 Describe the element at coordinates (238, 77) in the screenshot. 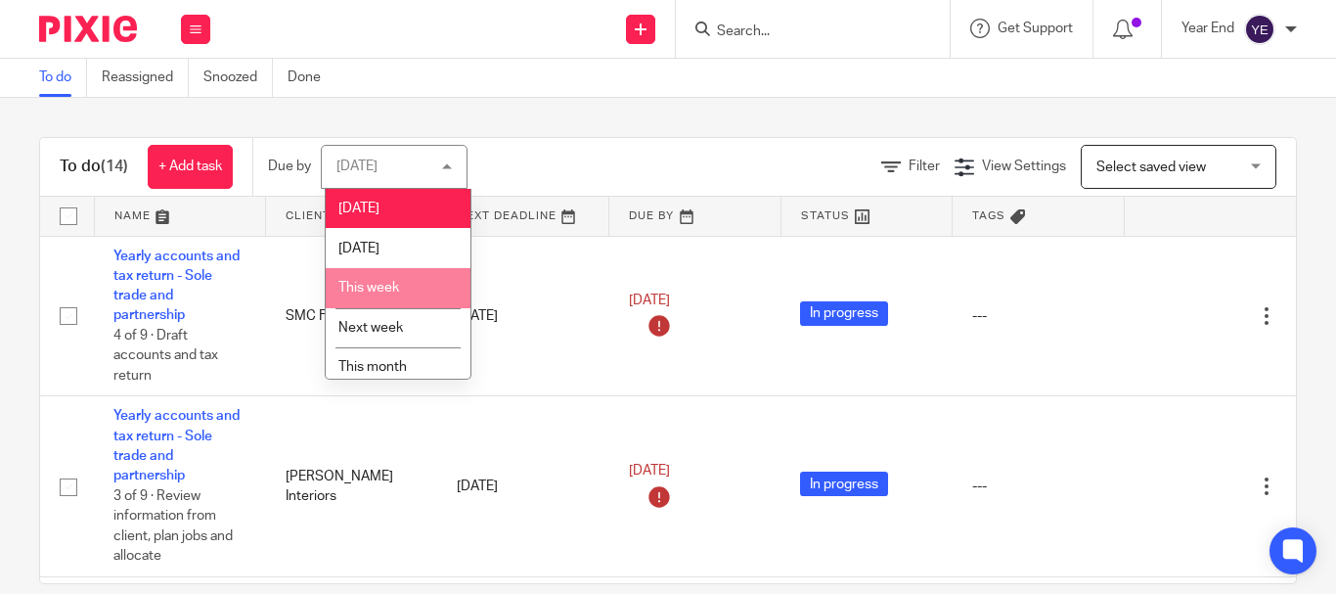

I see `a: Snoozed` at that location.